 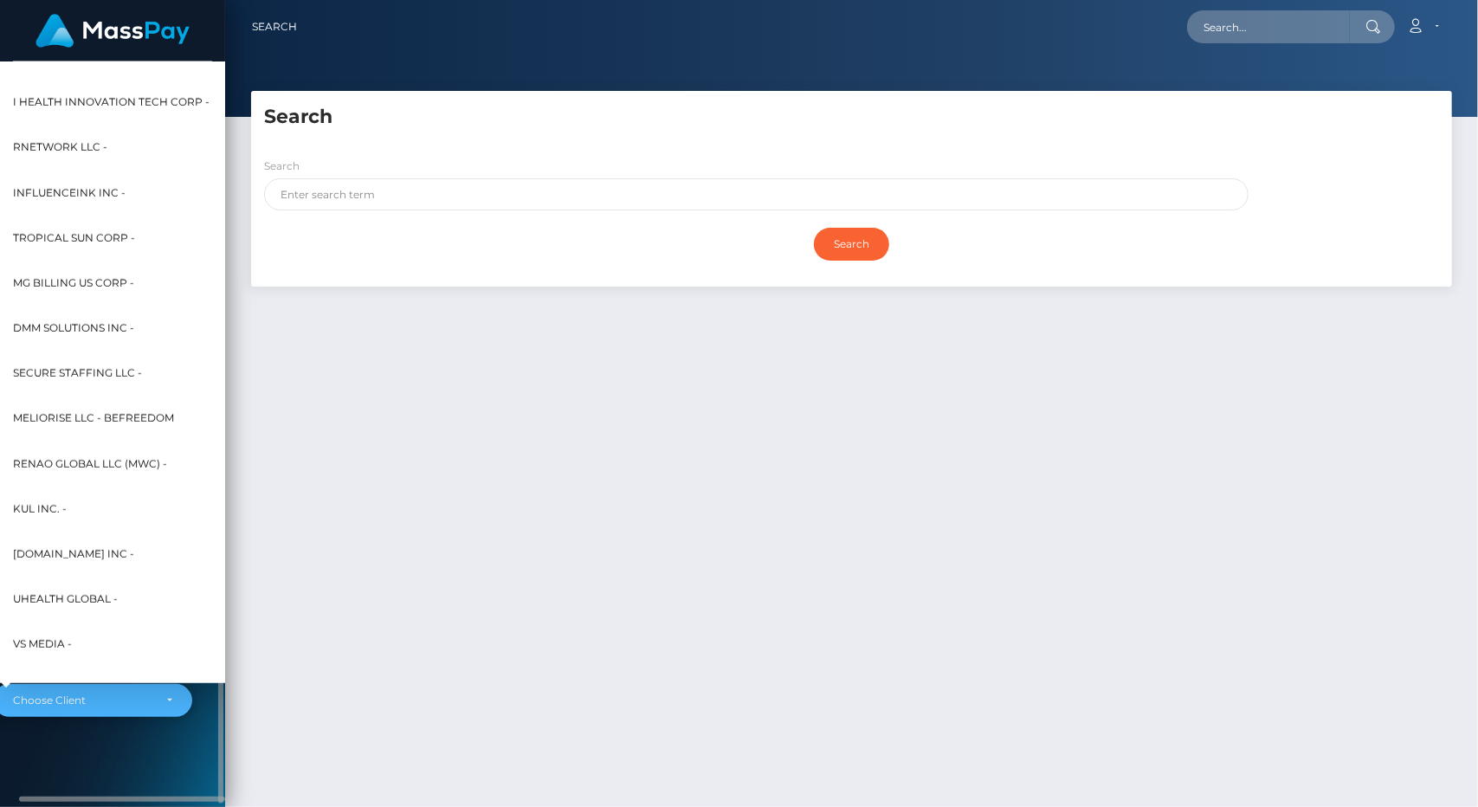 I want to click on span: Meliorise LLC - BEfreedom, so click(x=94, y=418).